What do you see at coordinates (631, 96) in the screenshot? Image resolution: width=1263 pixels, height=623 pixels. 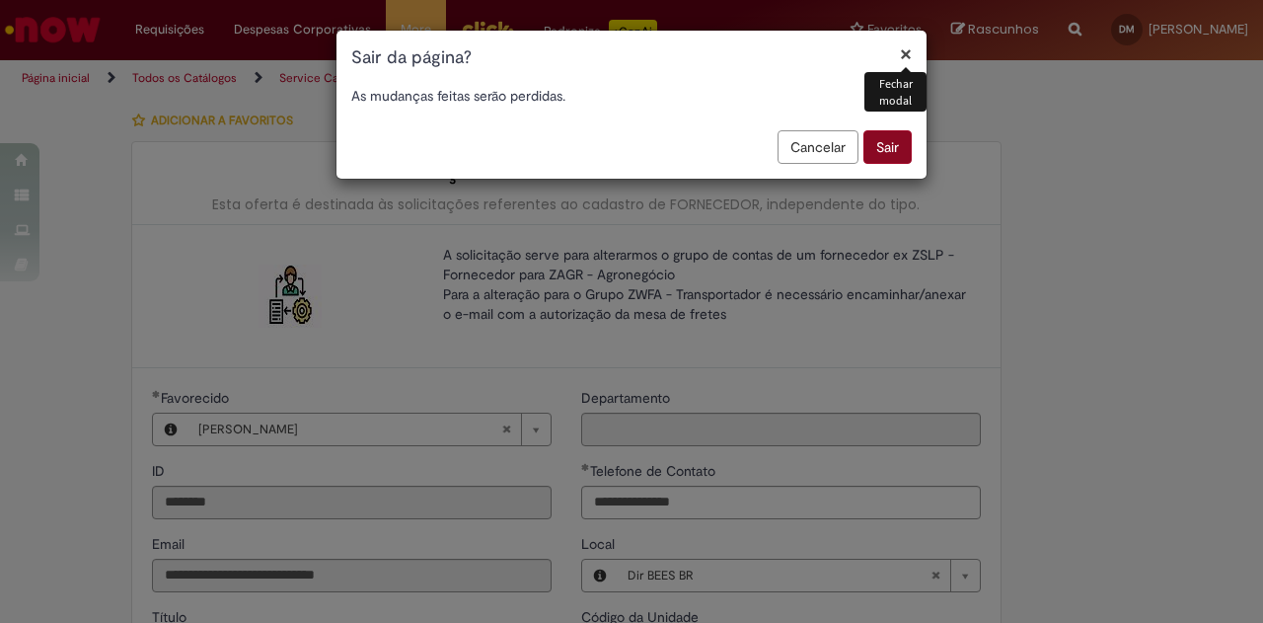 I see `p: As mudanças feitas serão perdidas.` at bounding box center [631, 96].